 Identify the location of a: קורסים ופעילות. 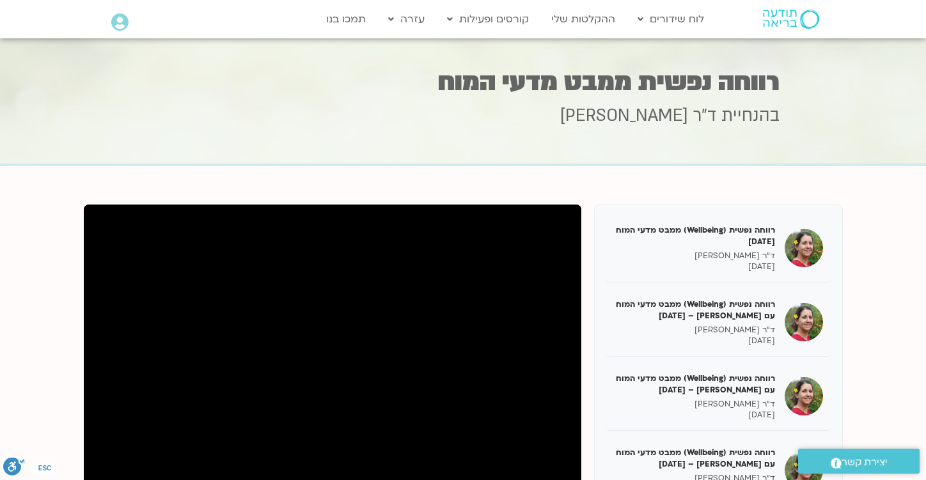
(488, 19).